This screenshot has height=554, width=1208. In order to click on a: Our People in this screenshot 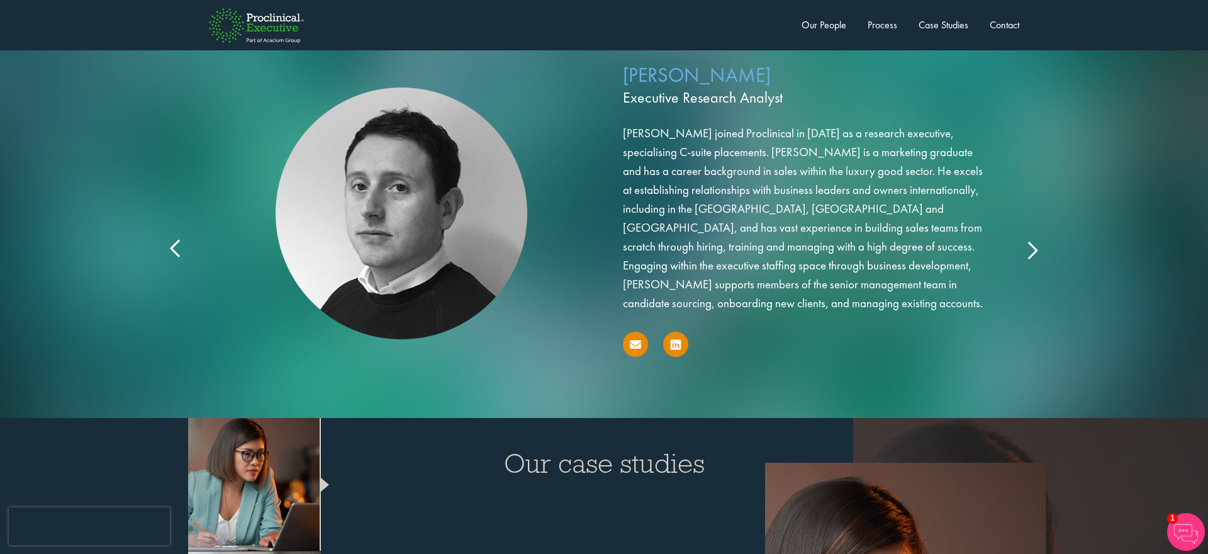, I will do `click(824, 25)`.